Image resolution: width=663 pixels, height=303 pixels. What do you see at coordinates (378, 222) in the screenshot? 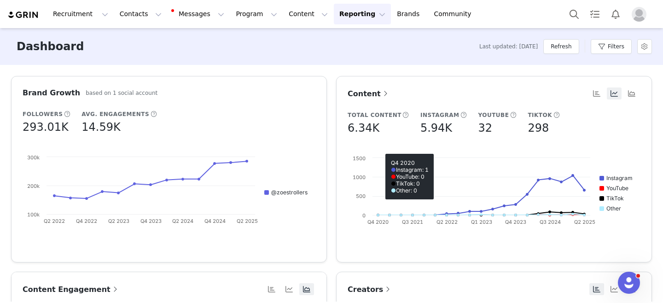
I see `text: Q4 2020` at bounding box center [378, 222].